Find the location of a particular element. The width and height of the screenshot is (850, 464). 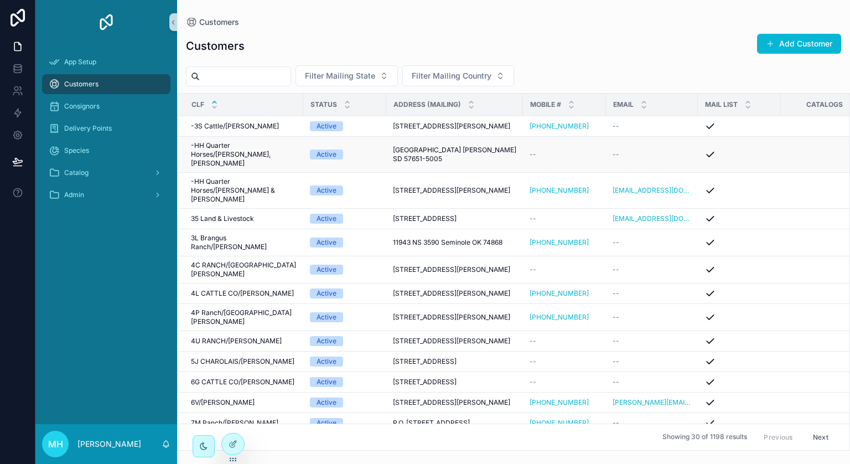

span: Catalog is located at coordinates (76, 173).